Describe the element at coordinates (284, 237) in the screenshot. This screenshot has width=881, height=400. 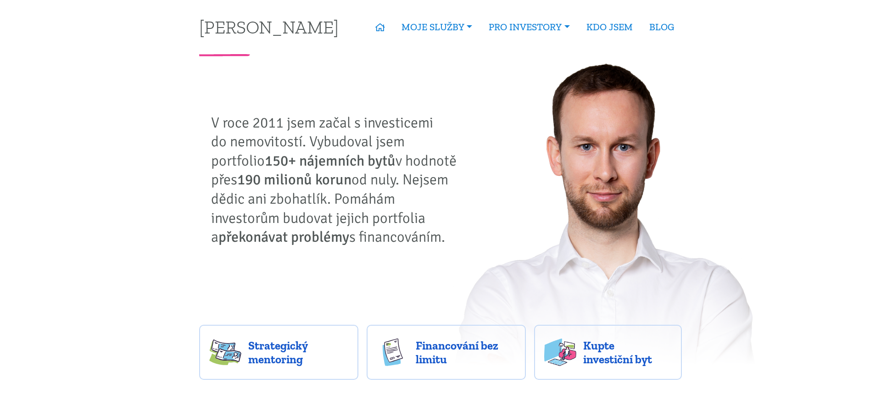
I see `strong: překonávat problémy` at that location.